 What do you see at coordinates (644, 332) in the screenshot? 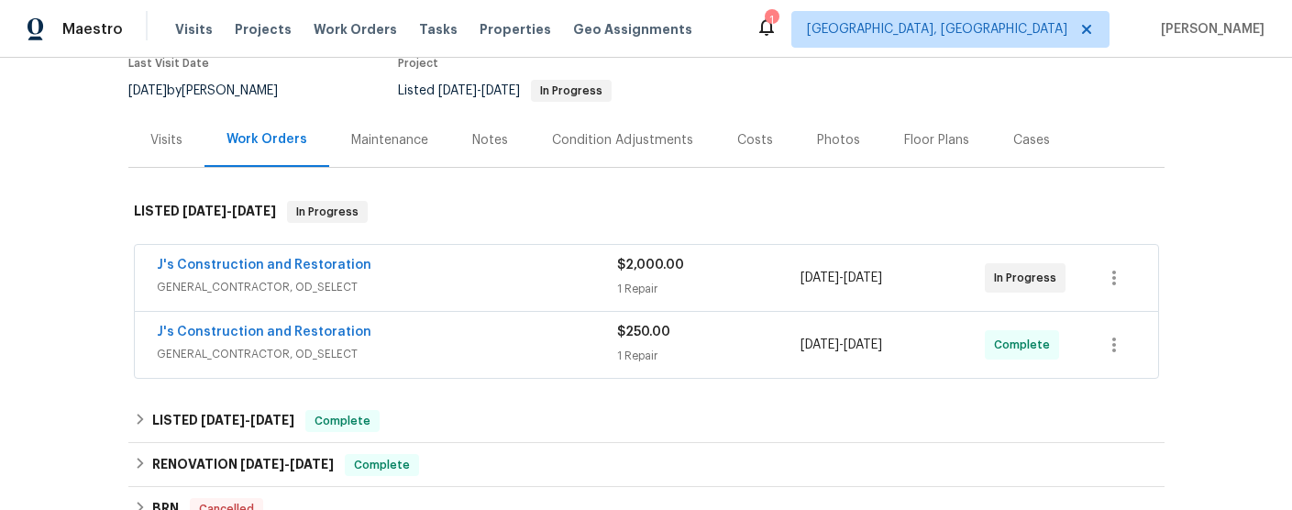
I see `span: $250.00` at bounding box center [644, 332].